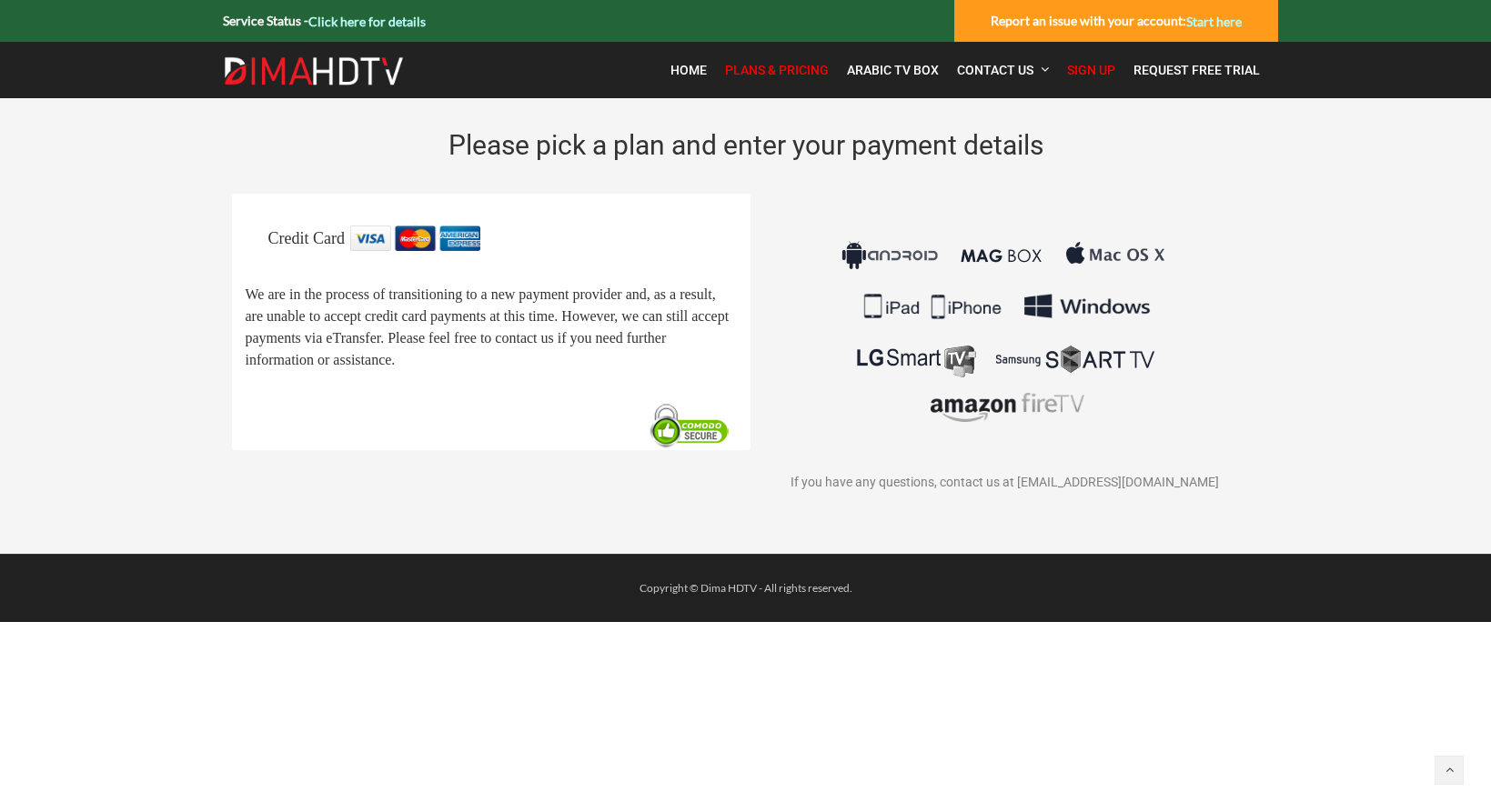 The height and width of the screenshot is (812, 1491). I want to click on span: Please pick a plan and enter your payment details, so click(746, 145).